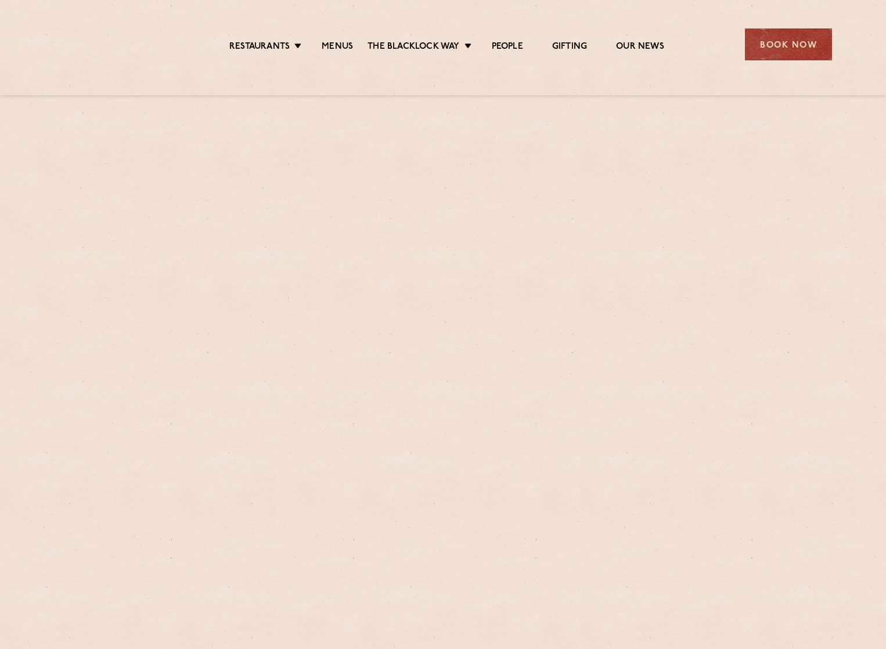 The image size is (886, 649). I want to click on a: Our News, so click(640, 48).